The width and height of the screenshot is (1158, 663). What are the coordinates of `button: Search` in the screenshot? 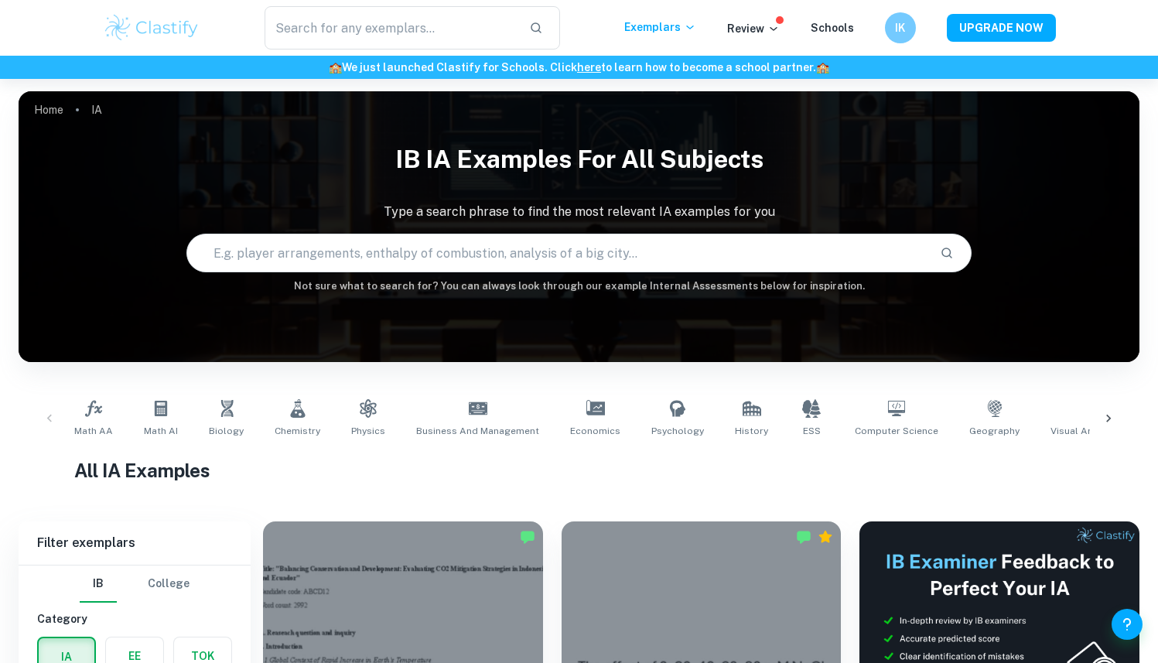 It's located at (947, 253).